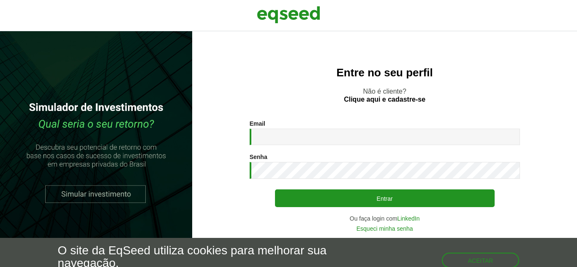 This screenshot has height=267, width=577. I want to click on label: Email, so click(257, 124).